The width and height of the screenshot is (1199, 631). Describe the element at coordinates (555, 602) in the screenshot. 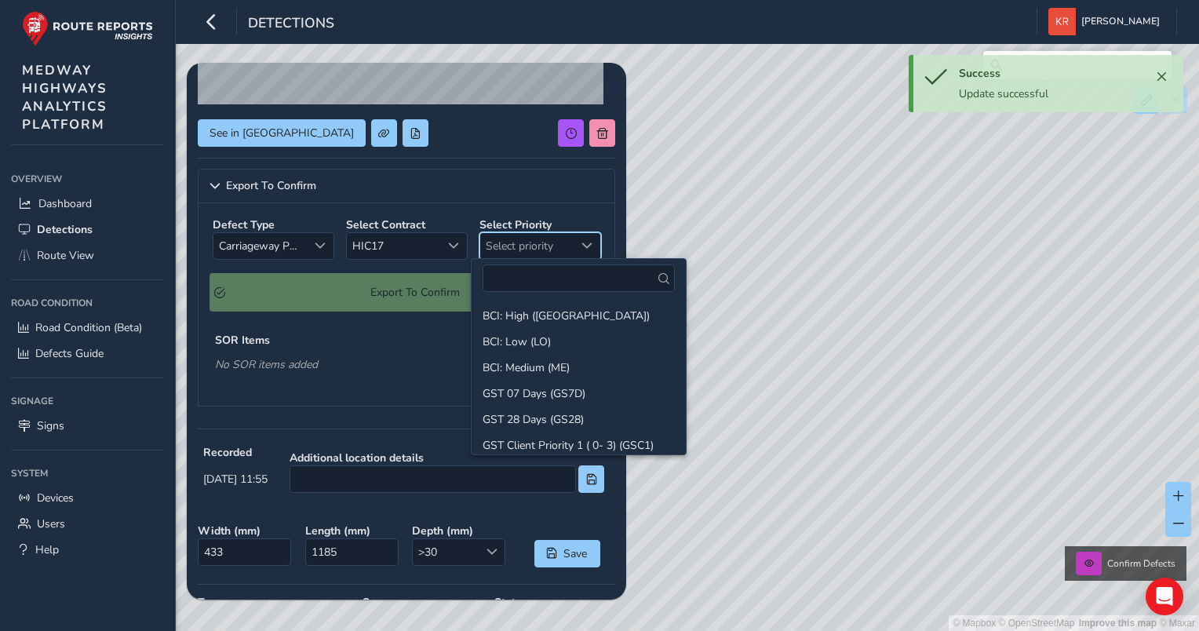

I see `strong: Status` at that location.